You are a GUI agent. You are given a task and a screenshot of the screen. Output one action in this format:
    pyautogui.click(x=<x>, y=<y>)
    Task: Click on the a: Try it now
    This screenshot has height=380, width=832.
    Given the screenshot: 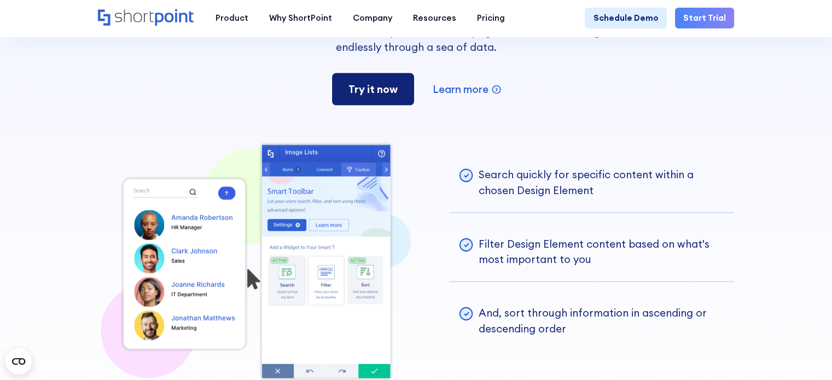 What is the action you would take?
    pyautogui.click(x=373, y=89)
    